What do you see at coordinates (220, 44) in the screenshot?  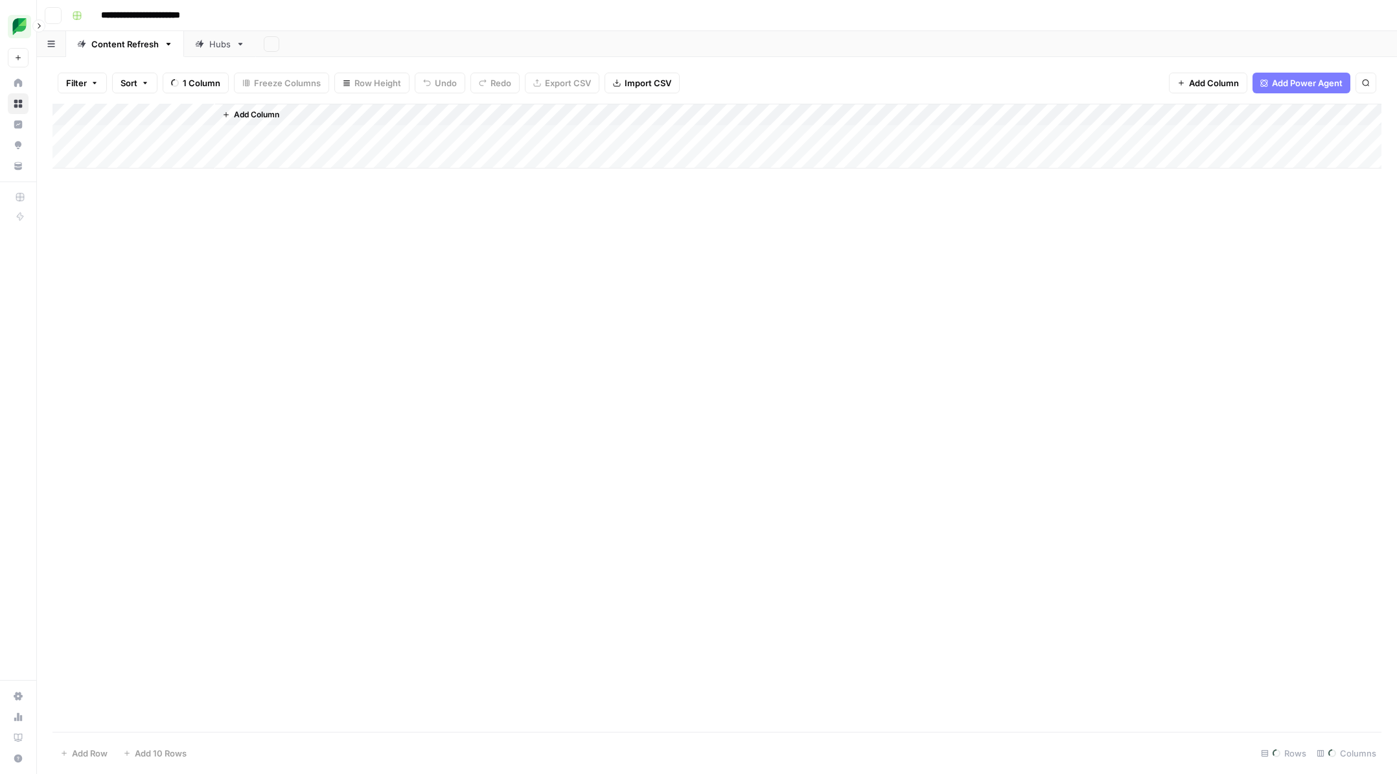 I see `div: Hubs` at bounding box center [220, 44].